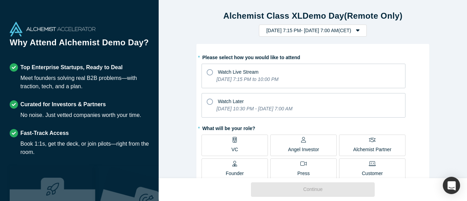 The height and width of the screenshot is (201, 467). What do you see at coordinates (313, 127) in the screenshot?
I see `label: What will be your role?` at bounding box center [313, 127].